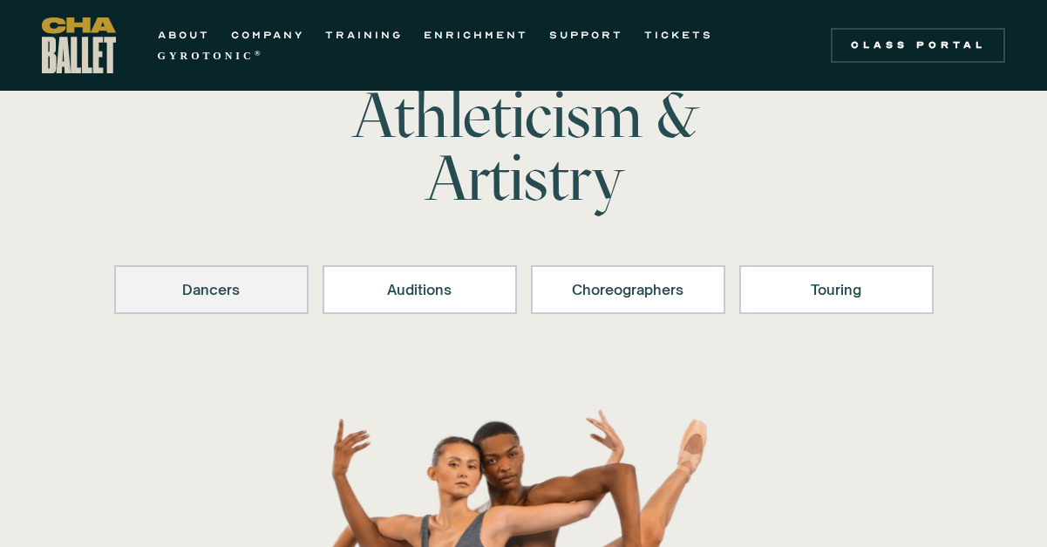 The image size is (1047, 547). I want to click on a: SUPPORT, so click(586, 35).